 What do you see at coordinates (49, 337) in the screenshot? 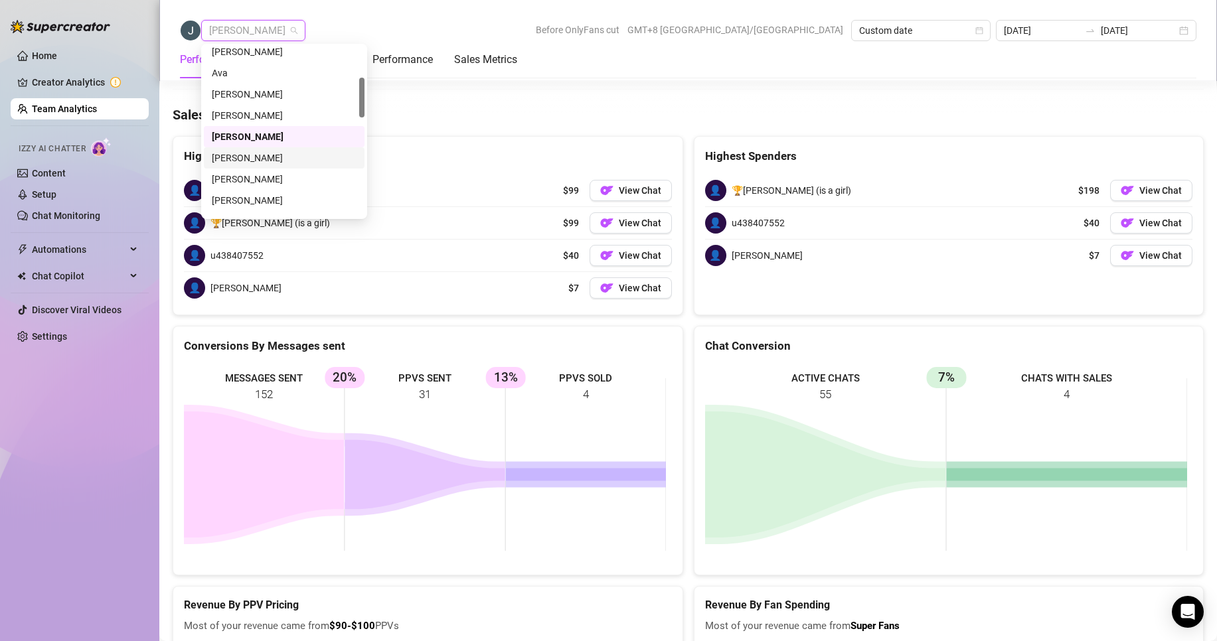
I see `a: Settings` at bounding box center [49, 337].